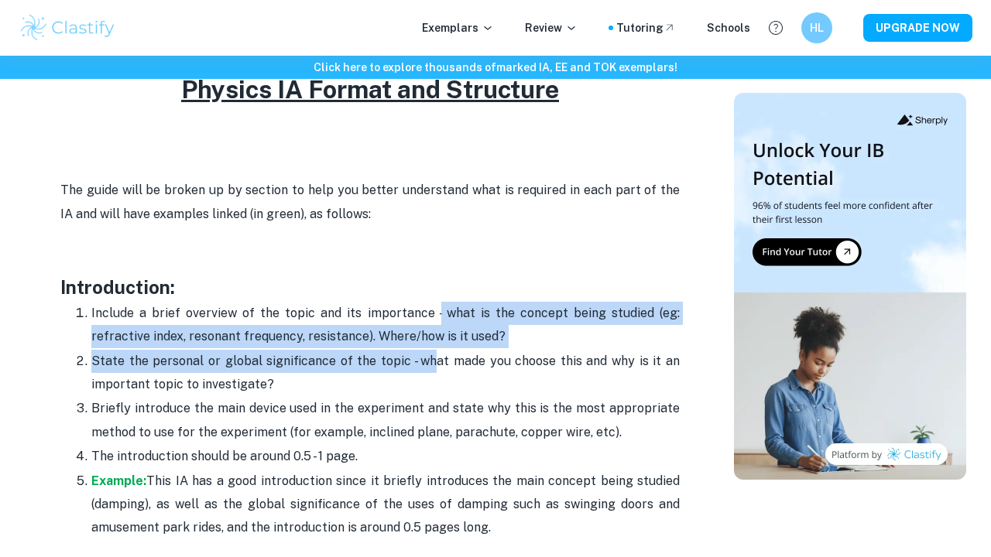  Describe the element at coordinates (850, 286) in the screenshot. I see `a: Thumbnail` at that location.